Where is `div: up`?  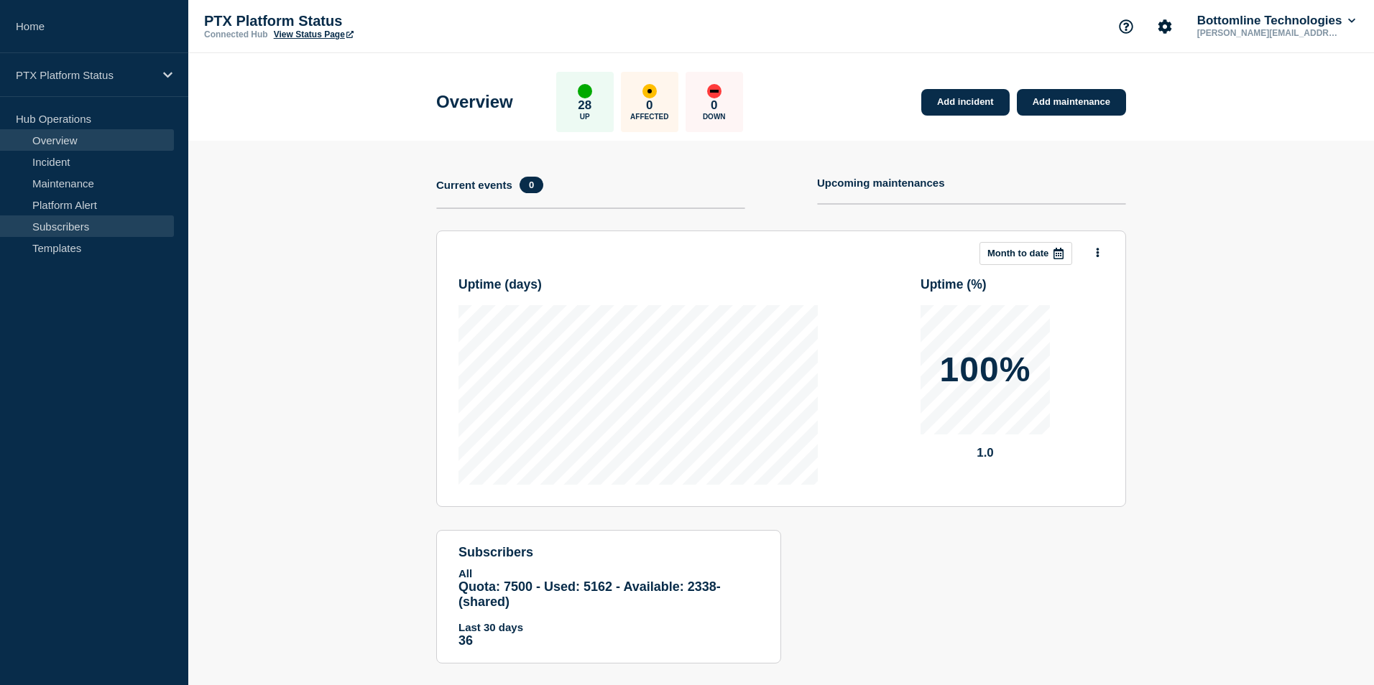 div: up is located at coordinates (585, 91).